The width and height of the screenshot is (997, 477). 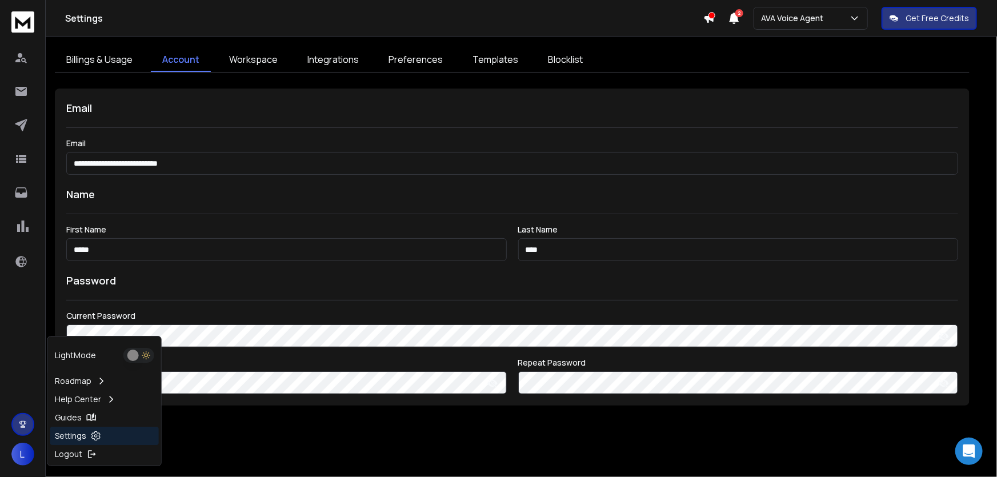 What do you see at coordinates (69, 454) in the screenshot?
I see `p: Logout` at bounding box center [69, 454].